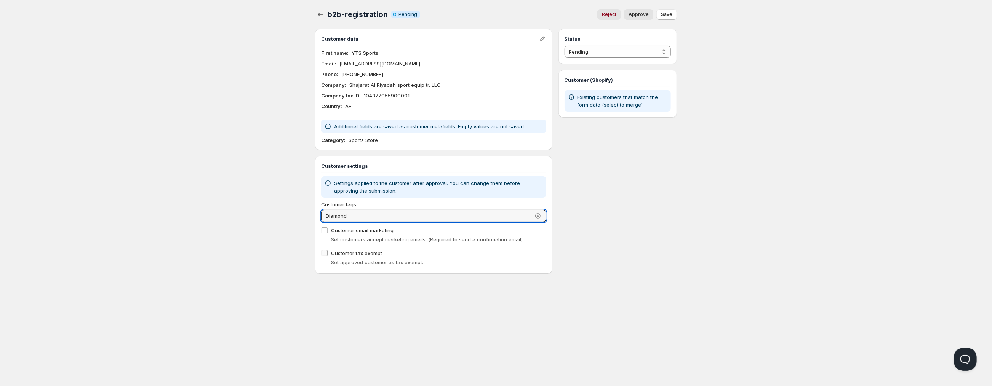 The width and height of the screenshot is (992, 386). Describe the element at coordinates (667, 14) in the screenshot. I see `button: Save` at that location.